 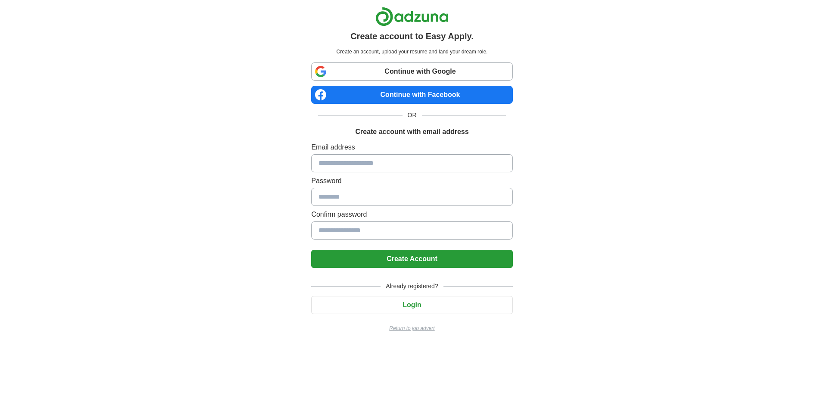 I want to click on a: Continue with Facebook, so click(x=412, y=95).